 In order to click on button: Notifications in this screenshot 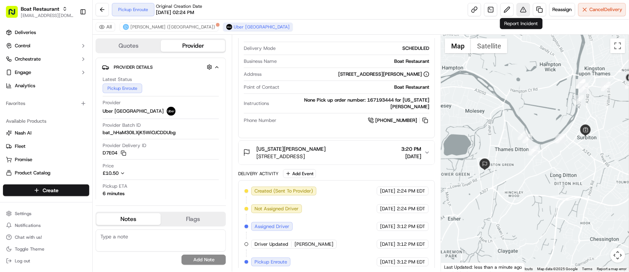, I will do `click(46, 226)`.